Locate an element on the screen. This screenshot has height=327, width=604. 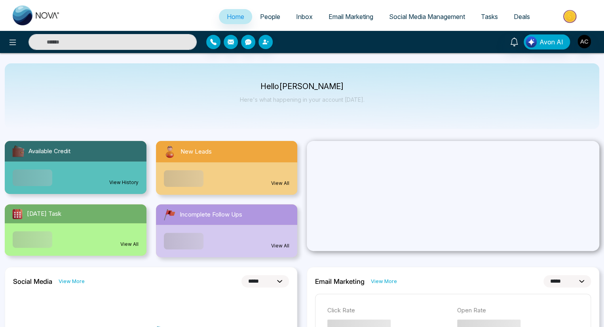
span: Deals is located at coordinates (521, 17).